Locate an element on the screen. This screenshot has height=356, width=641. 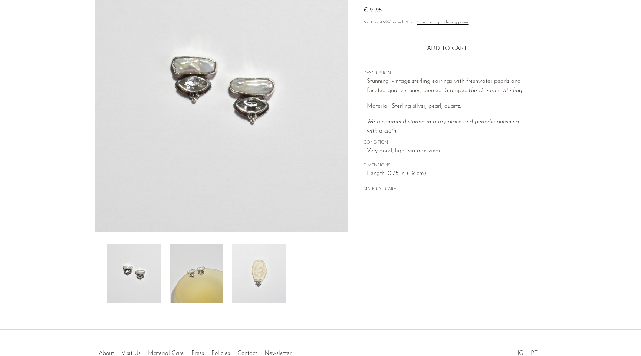
span: $66 is located at coordinates (386, 22).